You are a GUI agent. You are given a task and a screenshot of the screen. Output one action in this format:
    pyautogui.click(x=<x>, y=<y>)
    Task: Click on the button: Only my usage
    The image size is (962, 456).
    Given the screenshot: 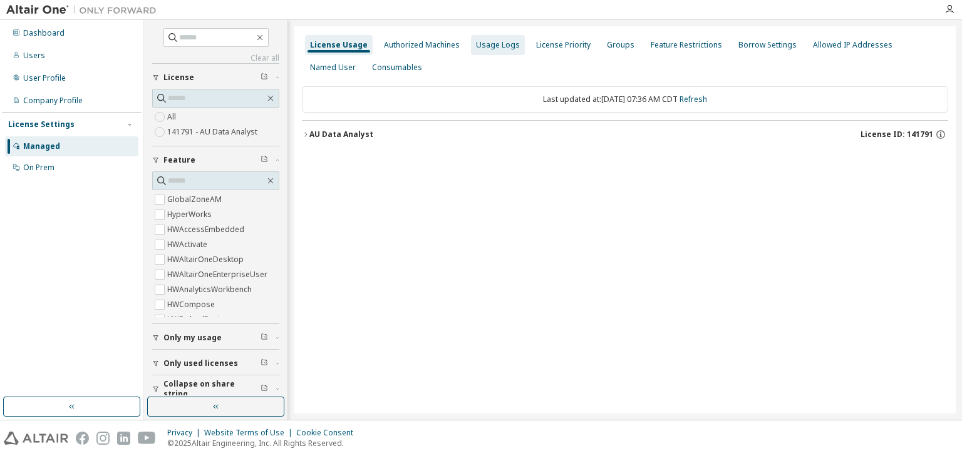 What is the action you would take?
    pyautogui.click(x=215, y=338)
    